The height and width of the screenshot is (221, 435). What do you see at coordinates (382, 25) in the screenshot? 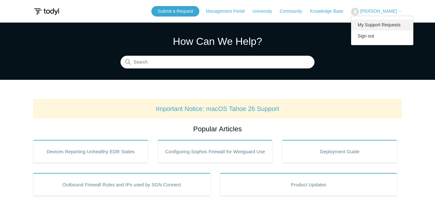
I see `a: My Support Requests` at bounding box center [382, 25].